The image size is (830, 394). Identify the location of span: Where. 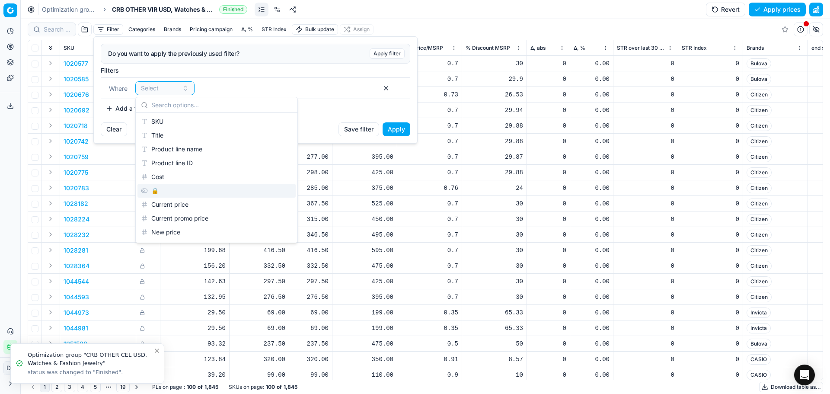
(118, 88).